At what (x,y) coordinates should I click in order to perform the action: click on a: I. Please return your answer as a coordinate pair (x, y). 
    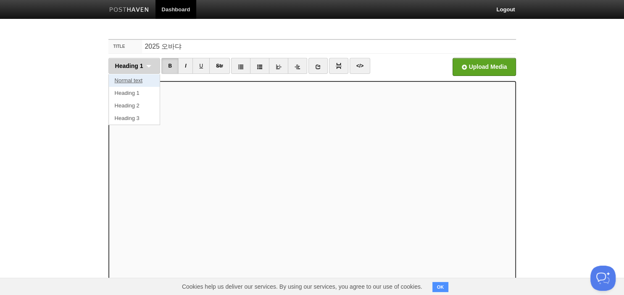
    Looking at the image, I should click on (185, 66).